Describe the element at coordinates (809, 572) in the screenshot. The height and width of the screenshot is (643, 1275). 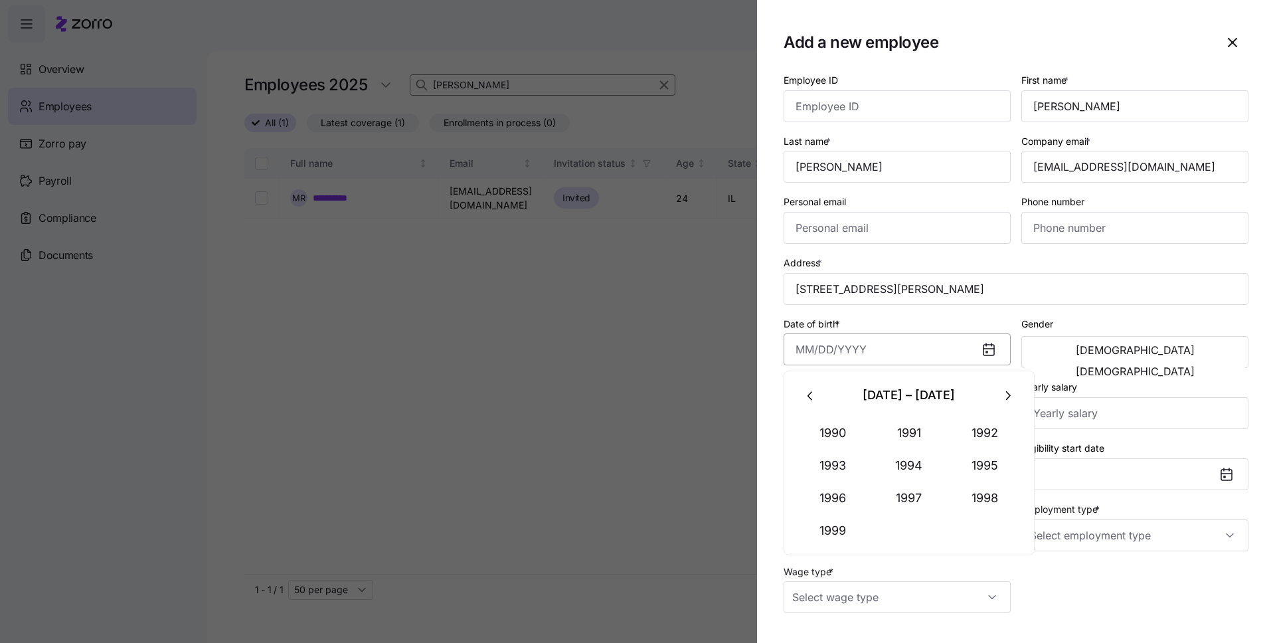
I see `label: Wage type` at that location.